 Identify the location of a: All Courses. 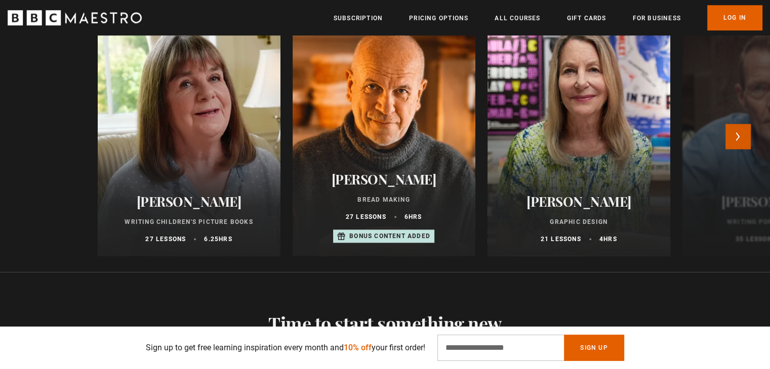
(517, 18).